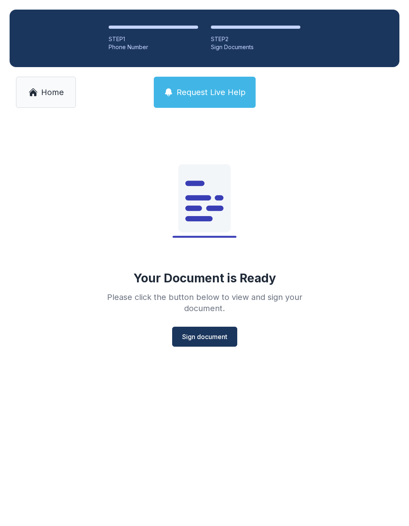 The image size is (409, 526). Describe the element at coordinates (153, 39) in the screenshot. I see `div: STEP 1` at that location.